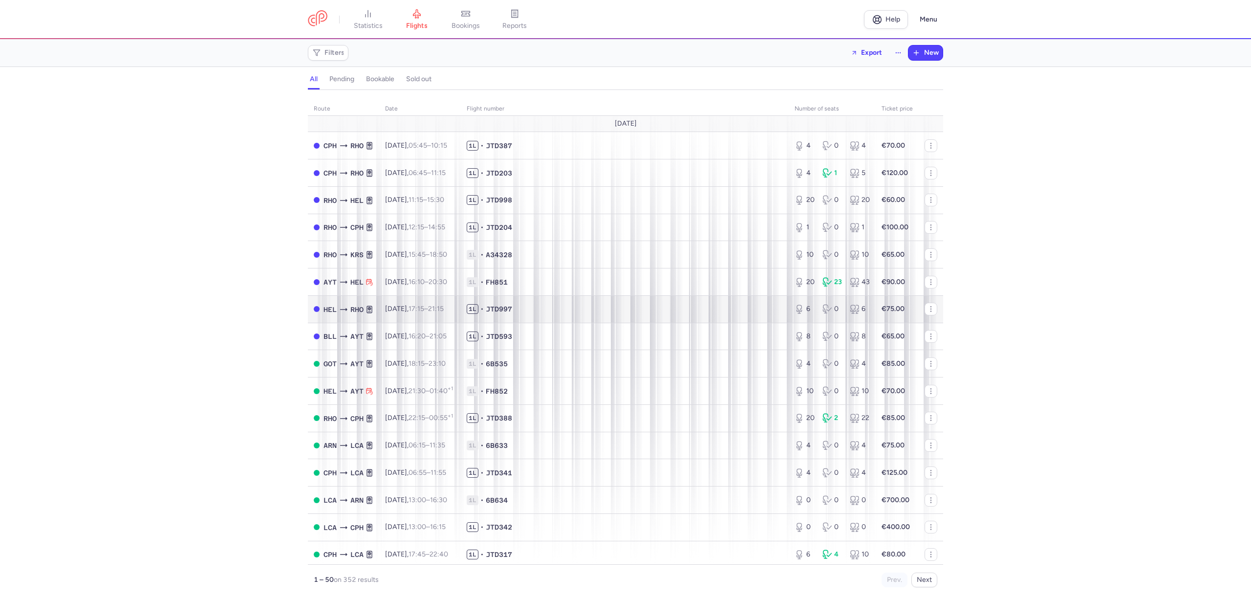  What do you see at coordinates (324, 579) in the screenshot?
I see `strong: 1 – 50` at bounding box center [324, 579].